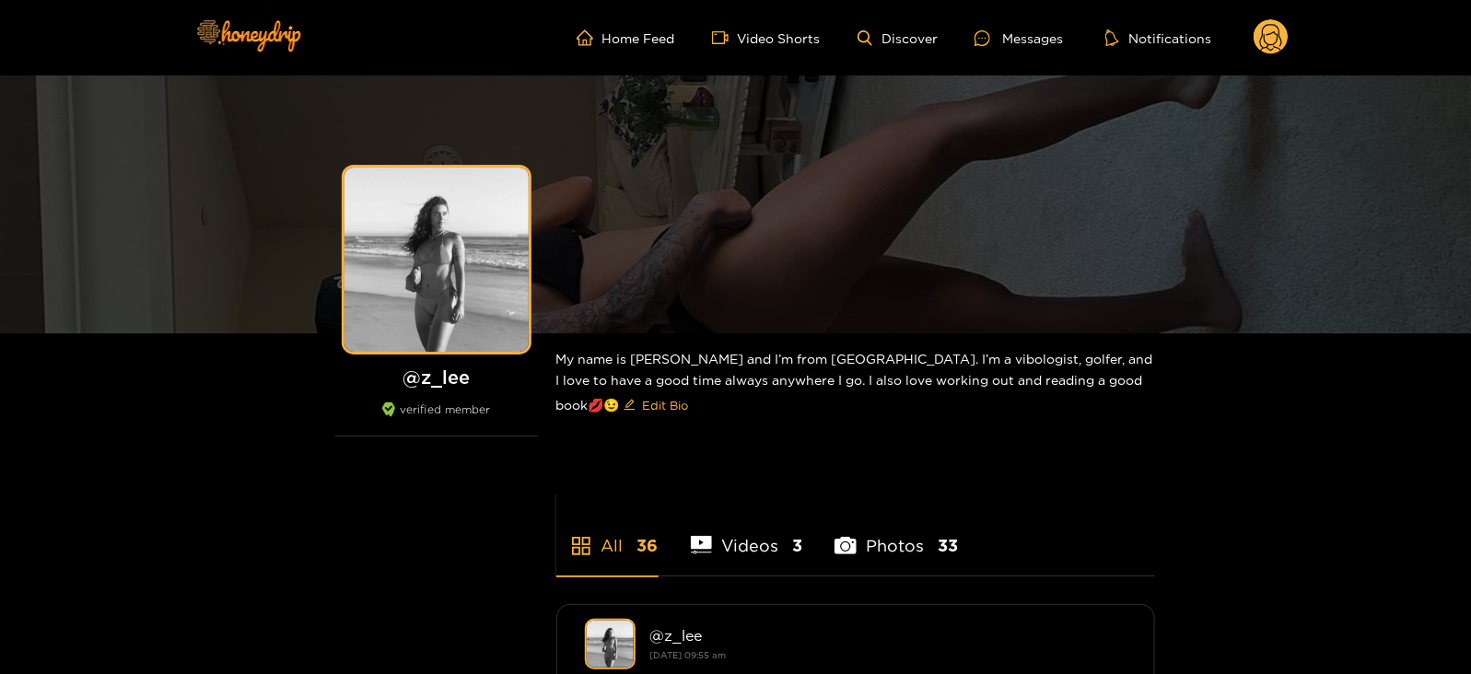 The image size is (1471, 674). Describe the element at coordinates (581, 546) in the screenshot. I see `span: appstore` at that location.